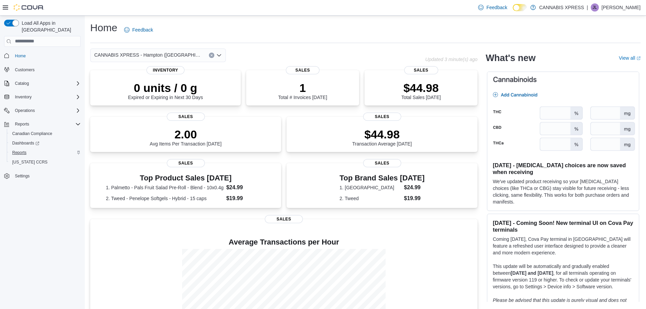  Describe the element at coordinates (219, 55) in the screenshot. I see `button: Open list of options` at that location.